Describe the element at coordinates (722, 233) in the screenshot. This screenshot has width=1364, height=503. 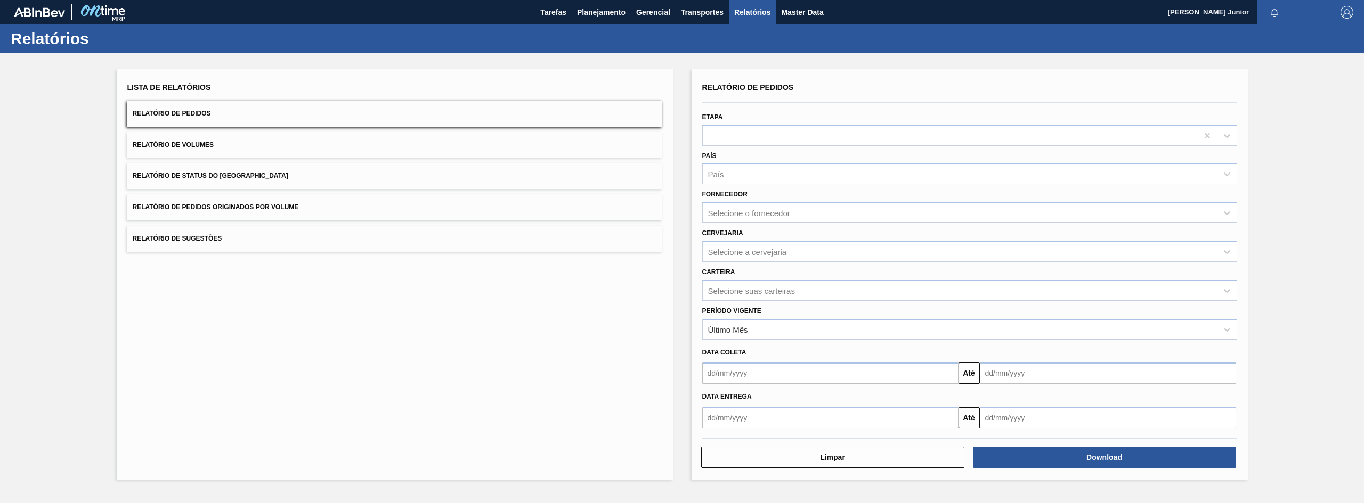
I see `label: Cervejaria` at that location.